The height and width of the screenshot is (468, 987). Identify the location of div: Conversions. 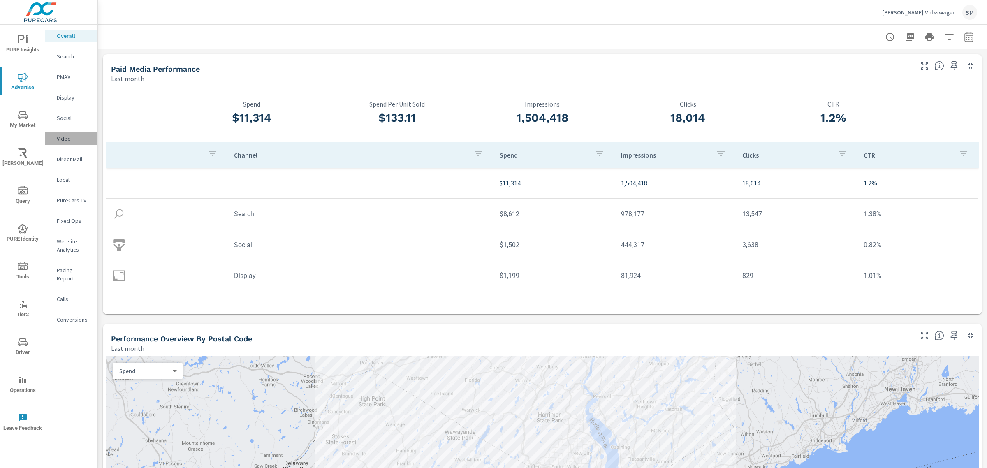
(71, 319).